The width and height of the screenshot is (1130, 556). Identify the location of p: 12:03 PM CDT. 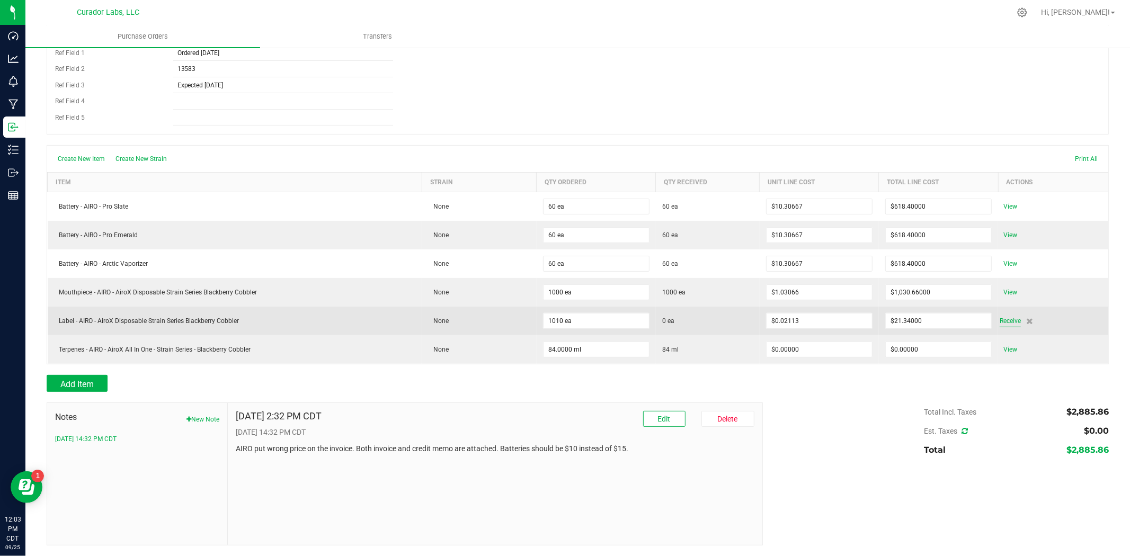
(13, 529).